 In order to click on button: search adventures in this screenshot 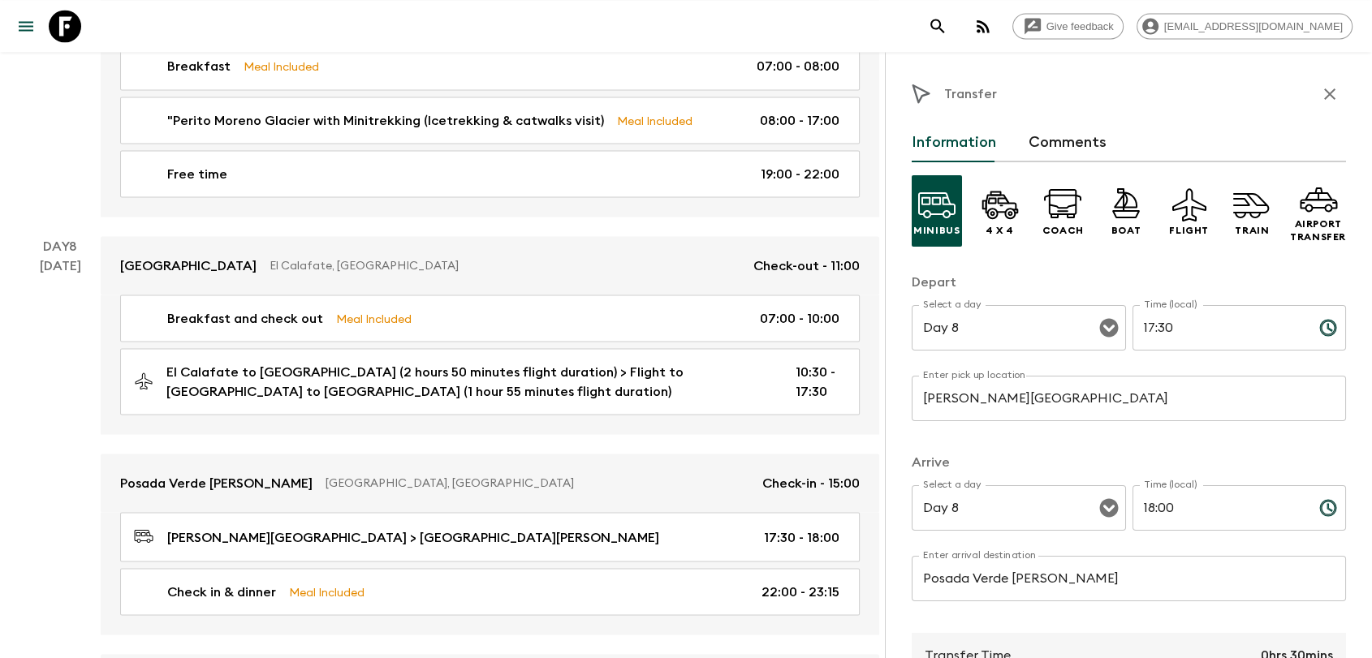, I will do `click(938, 26)`.